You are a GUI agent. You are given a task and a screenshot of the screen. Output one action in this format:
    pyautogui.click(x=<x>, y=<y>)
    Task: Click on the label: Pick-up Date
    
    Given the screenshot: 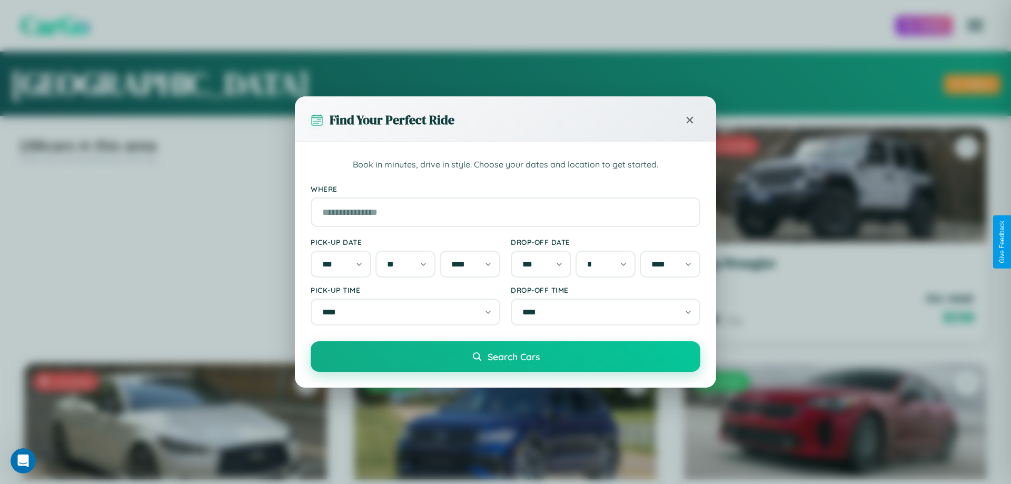 What is the action you would take?
    pyautogui.click(x=405, y=242)
    